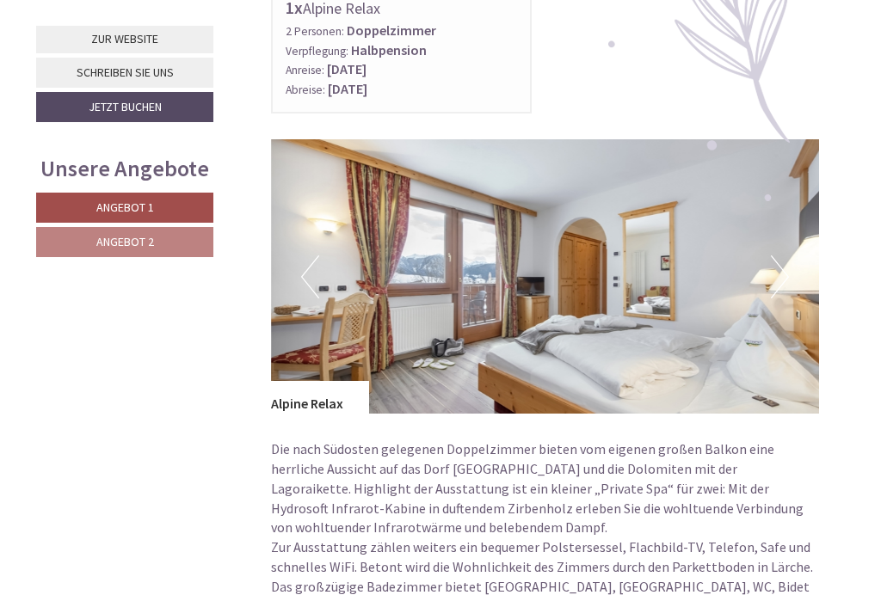  Describe the element at coordinates (391, 30) in the screenshot. I see `b: Doppelzimmer` at that location.